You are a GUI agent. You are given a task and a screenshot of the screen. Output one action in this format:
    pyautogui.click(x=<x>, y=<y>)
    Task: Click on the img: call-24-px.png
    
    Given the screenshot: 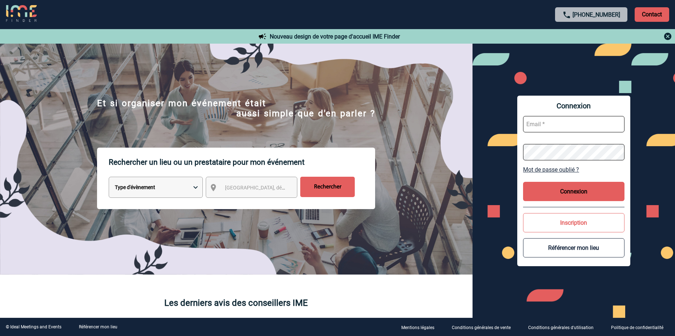 What is the action you would take?
    pyautogui.click(x=567, y=15)
    